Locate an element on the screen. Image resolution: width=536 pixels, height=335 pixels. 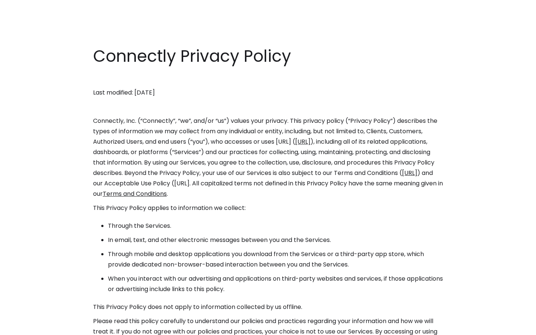
h1: Connectly Privacy Policy is located at coordinates (268, 56).